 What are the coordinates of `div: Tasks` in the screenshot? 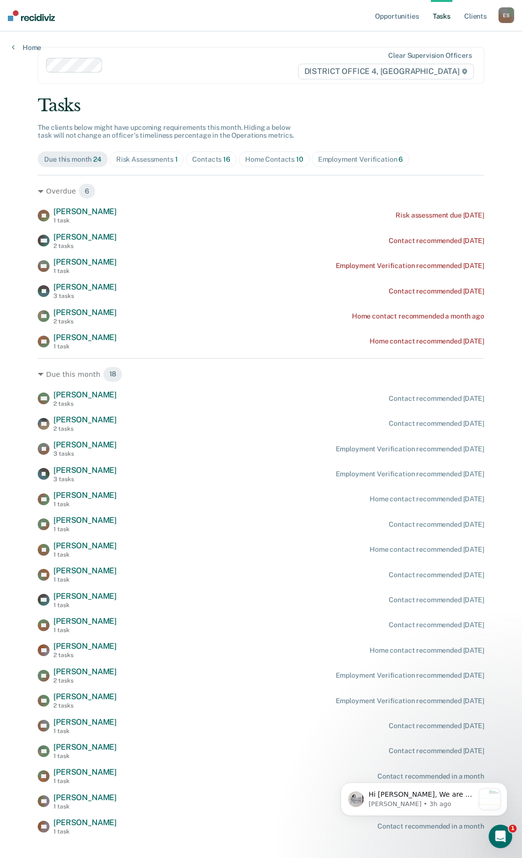 It's located at (261, 105).